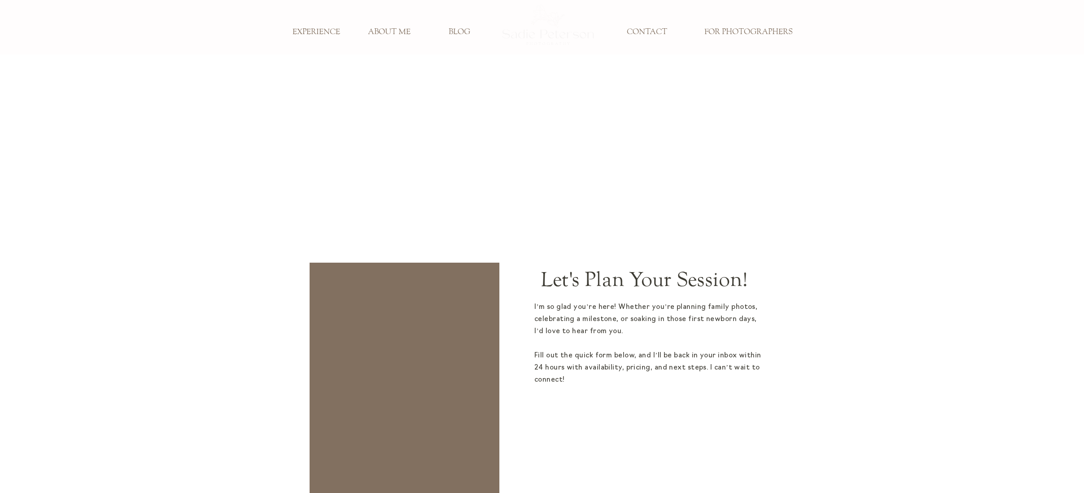 The image size is (1084, 493). I want to click on a: EXPERIENCE, so click(316, 32).